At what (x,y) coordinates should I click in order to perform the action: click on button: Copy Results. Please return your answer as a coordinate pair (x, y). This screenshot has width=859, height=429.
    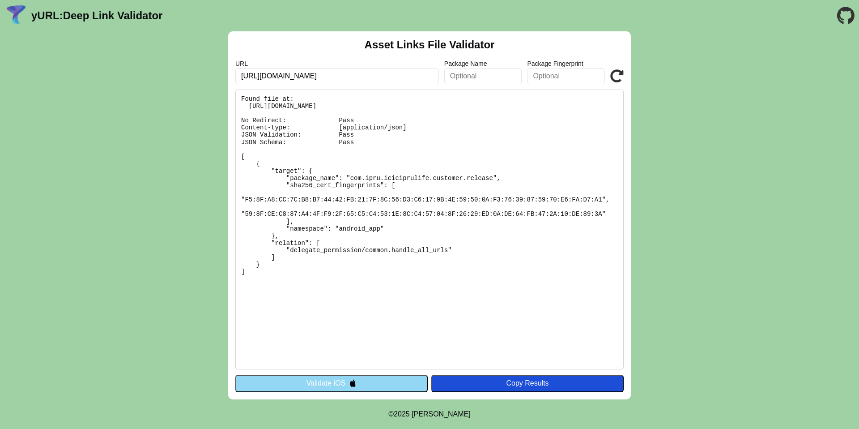
    Looking at the image, I should click on (528, 383).